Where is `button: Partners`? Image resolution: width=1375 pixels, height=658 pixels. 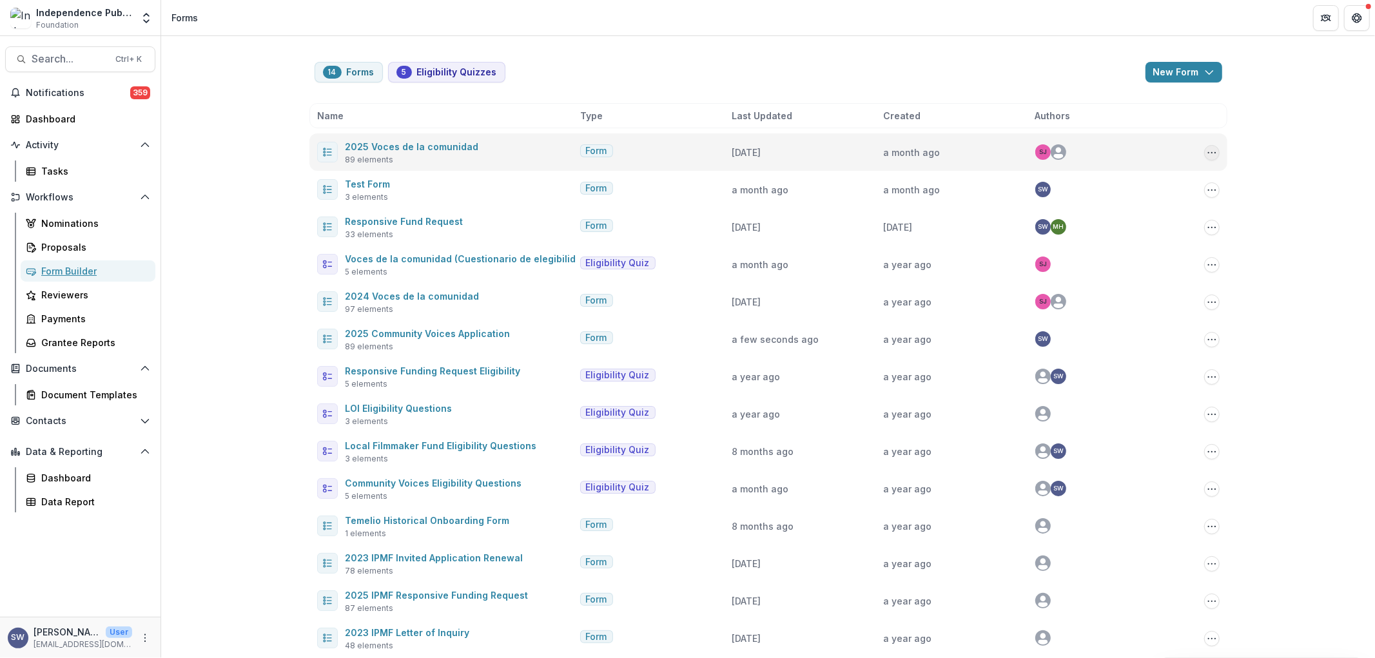 button: Partners is located at coordinates (1326, 18).